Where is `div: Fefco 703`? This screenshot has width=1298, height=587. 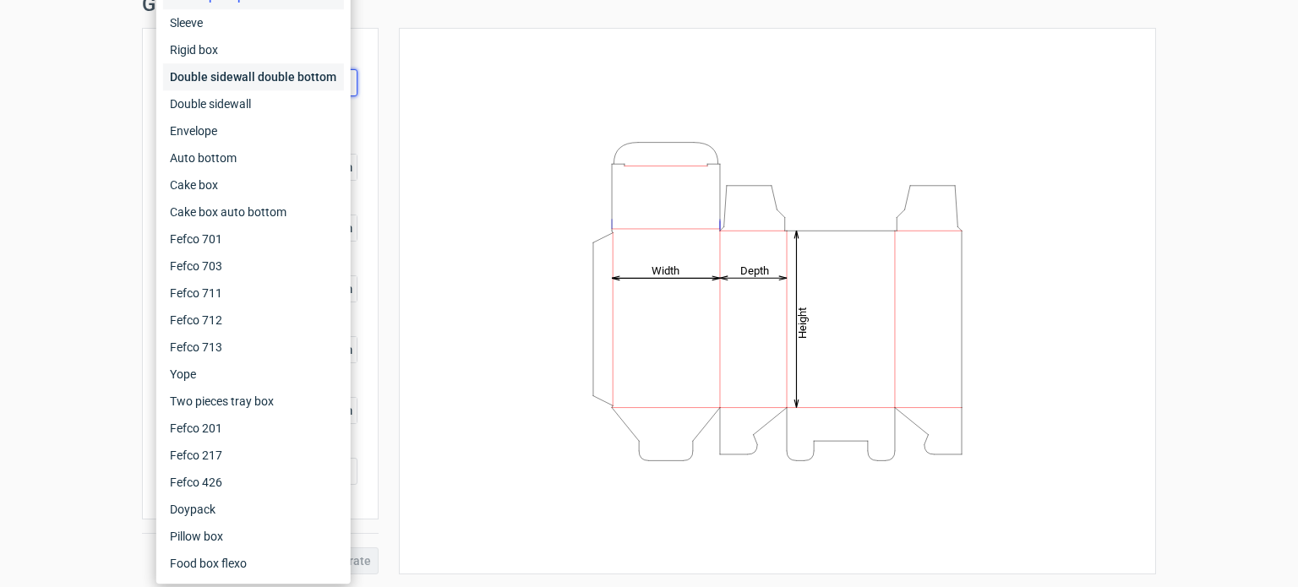 div: Fefco 703 is located at coordinates (254, 266).